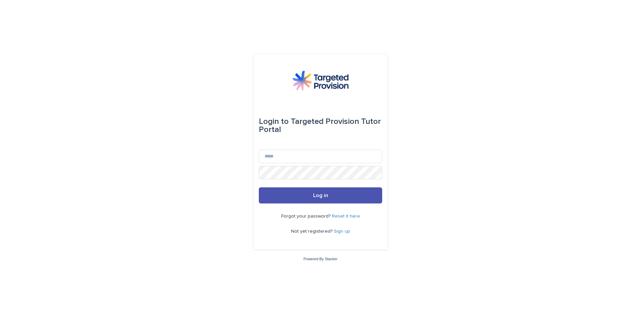 This screenshot has height=323, width=641. Describe the element at coordinates (321, 125) in the screenshot. I see `div: Targeted Provision Tutor Portal` at that location.